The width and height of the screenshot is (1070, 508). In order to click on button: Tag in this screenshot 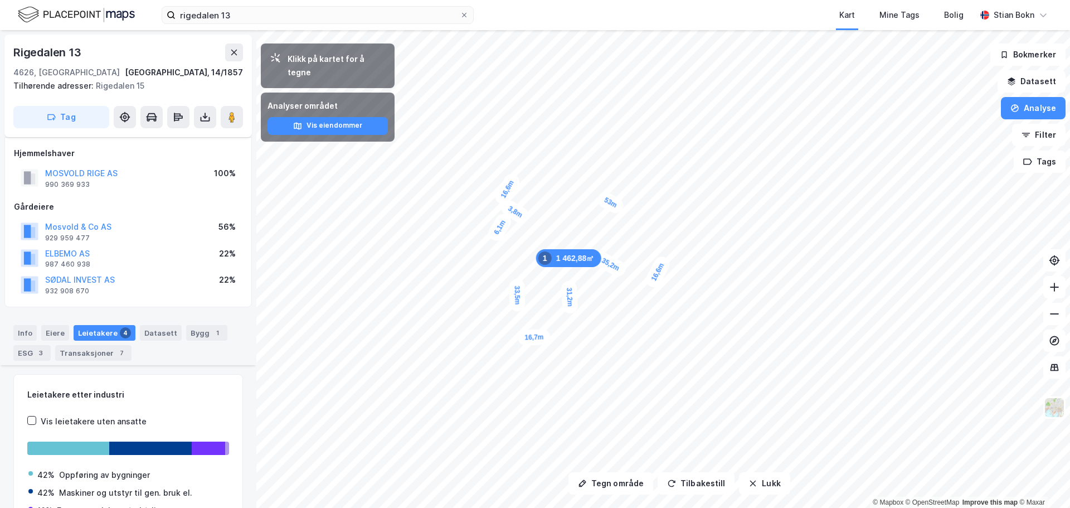, I will do `click(61, 117)`.